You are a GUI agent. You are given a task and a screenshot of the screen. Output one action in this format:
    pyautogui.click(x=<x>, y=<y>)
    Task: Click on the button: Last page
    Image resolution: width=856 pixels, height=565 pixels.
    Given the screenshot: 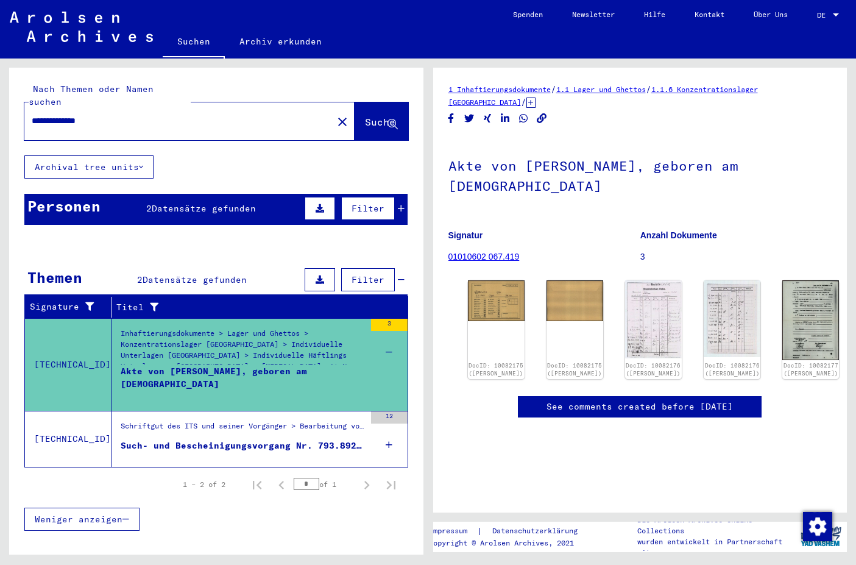 What is the action you would take?
    pyautogui.click(x=391, y=485)
    